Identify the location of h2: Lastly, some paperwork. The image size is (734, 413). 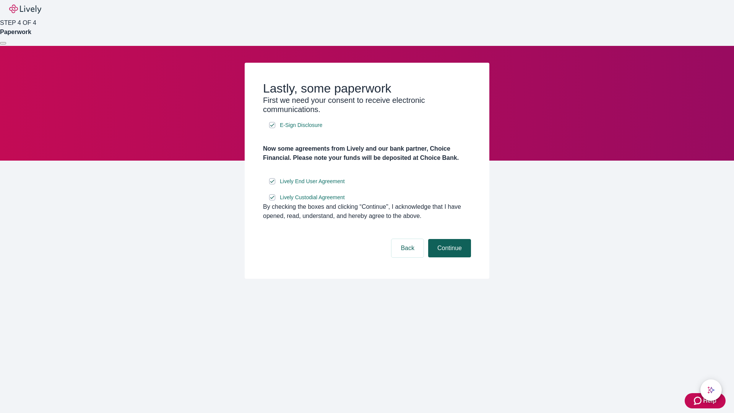
(367, 88).